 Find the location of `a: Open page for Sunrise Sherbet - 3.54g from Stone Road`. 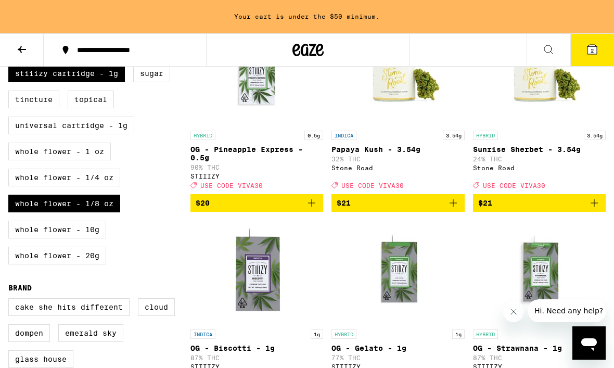

a: Open page for Sunrise Sherbet - 3.54g from Stone Road is located at coordinates (539, 108).